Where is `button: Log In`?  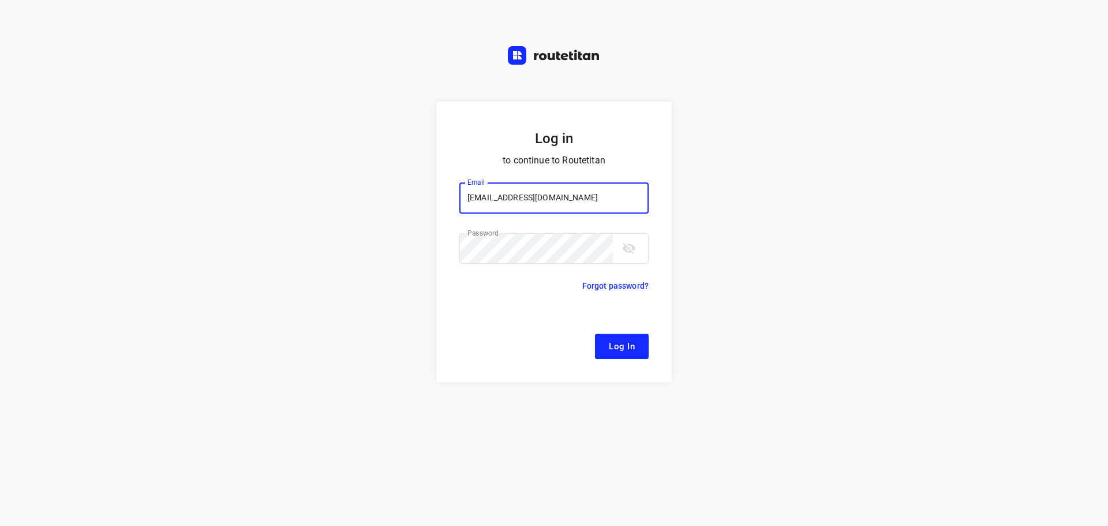 button: Log In is located at coordinates (621, 346).